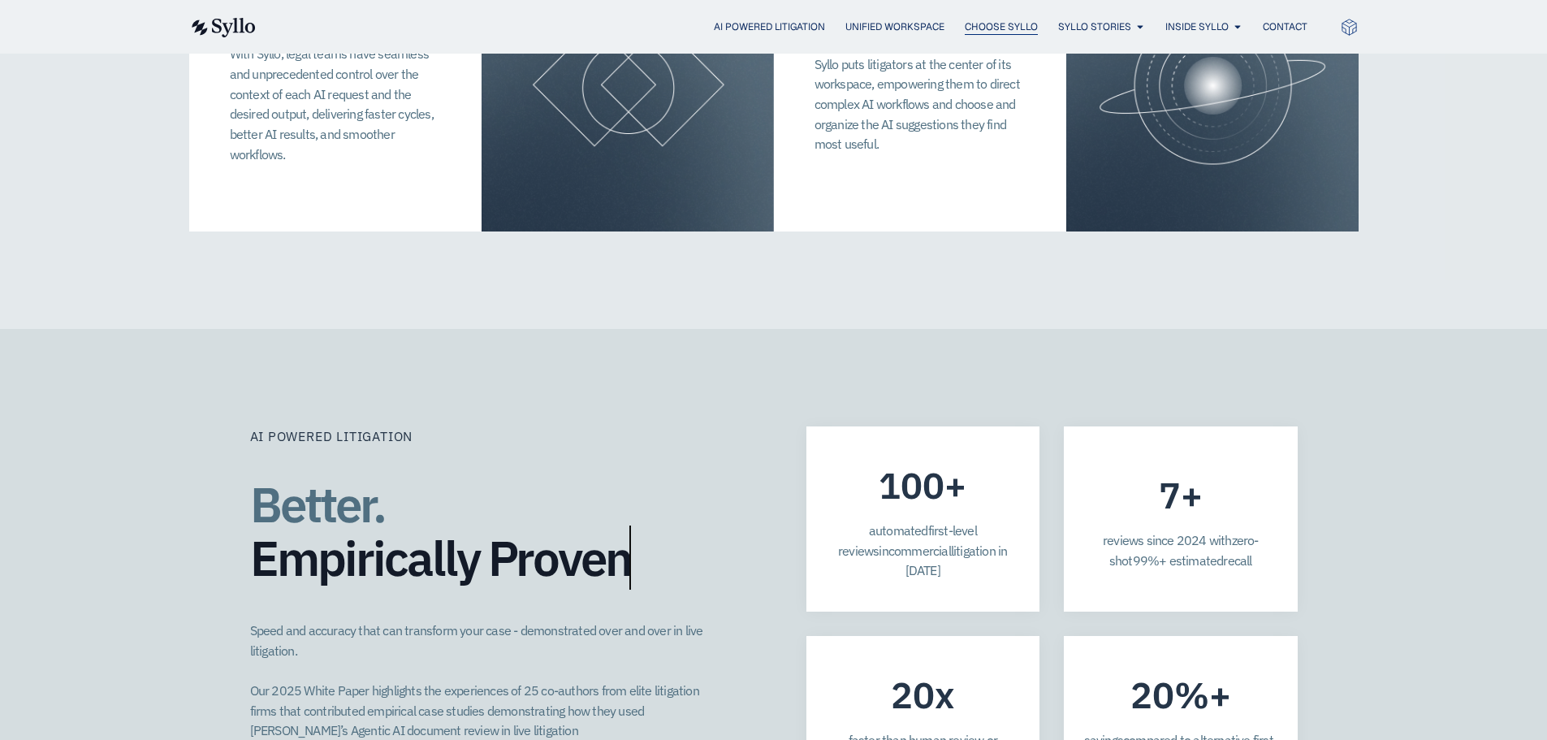 The width and height of the screenshot is (1547, 740). What do you see at coordinates (1197, 27) in the screenshot?
I see `span: Inside Syllo` at bounding box center [1197, 27].